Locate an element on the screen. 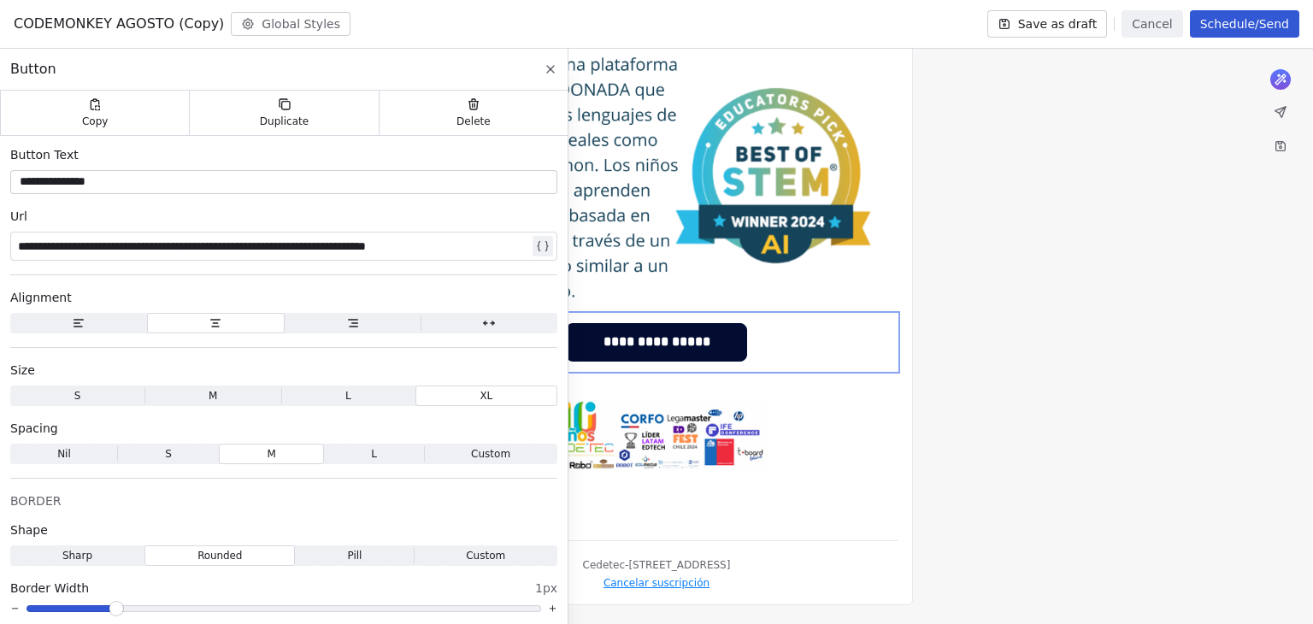 The image size is (1313, 624). span: Duplicate is located at coordinates (284, 121).